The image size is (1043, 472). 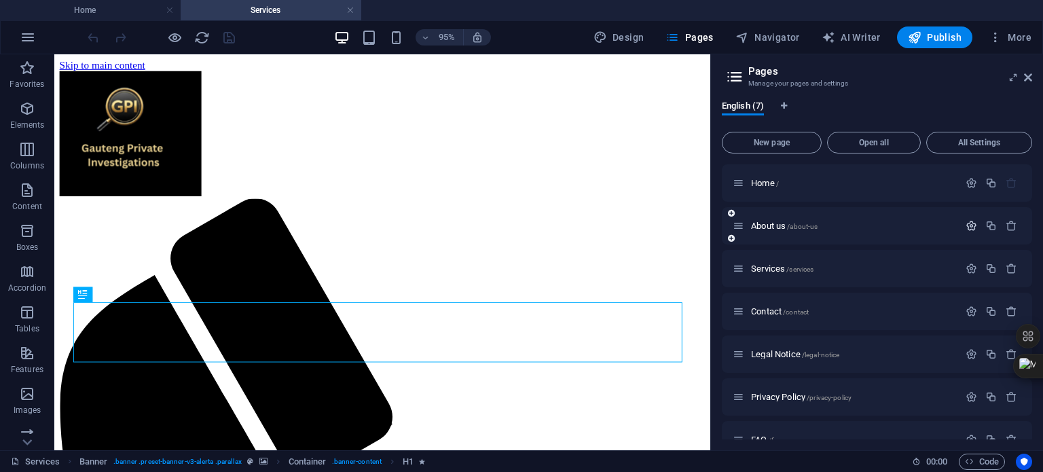 I want to click on h6: Session time, so click(x=930, y=462).